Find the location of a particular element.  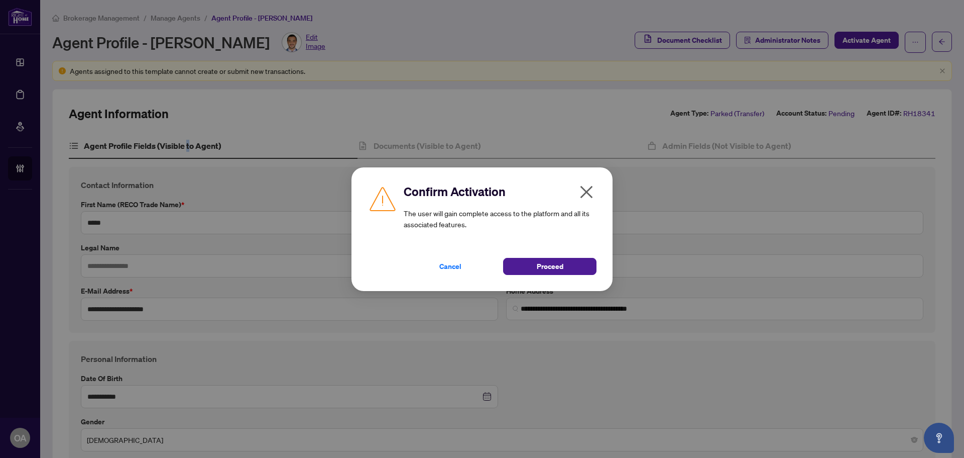

article: The user will gain complete access to the platform and all its associated features. is located at coordinates (500, 219).